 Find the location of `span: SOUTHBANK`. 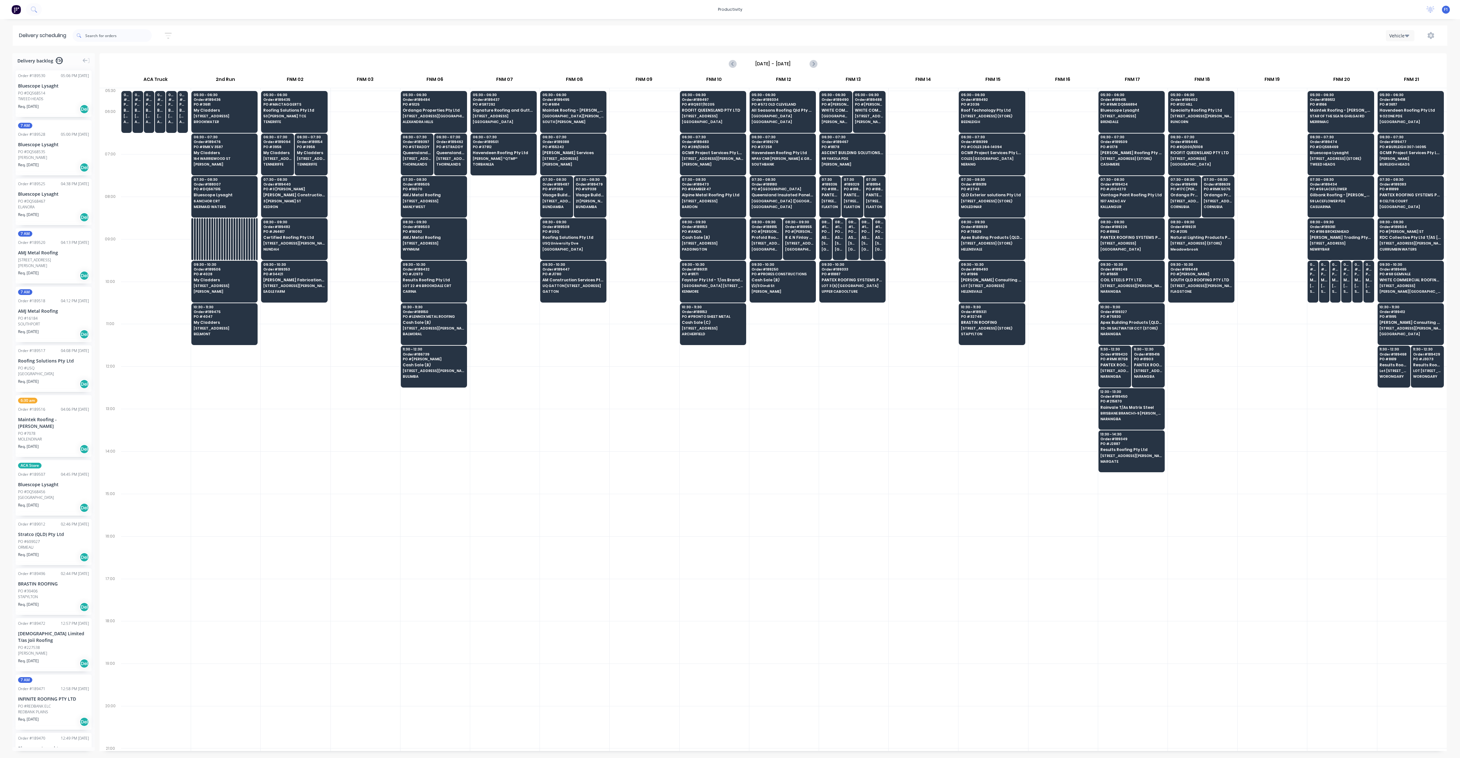

span: SOUTHBANK is located at coordinates (783, 164).